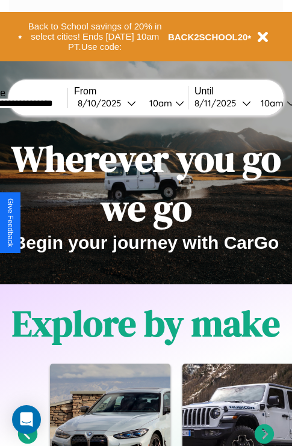 The width and height of the screenshot is (292, 446). Describe the element at coordinates (164, 103) in the screenshot. I see `button: 10am` at that location.